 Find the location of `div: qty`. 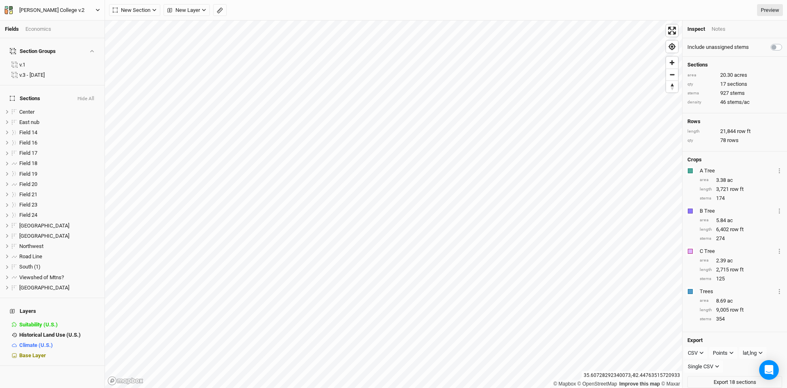

div: qty is located at coordinates (702, 140).